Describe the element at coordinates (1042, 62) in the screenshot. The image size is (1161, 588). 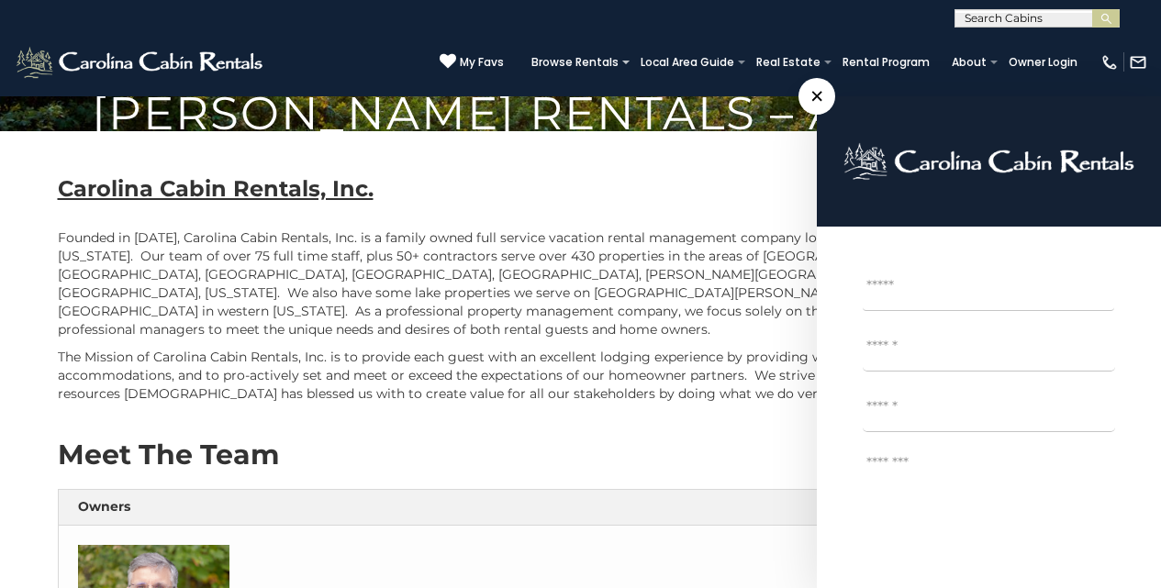
I see `a: Owner Login` at that location.